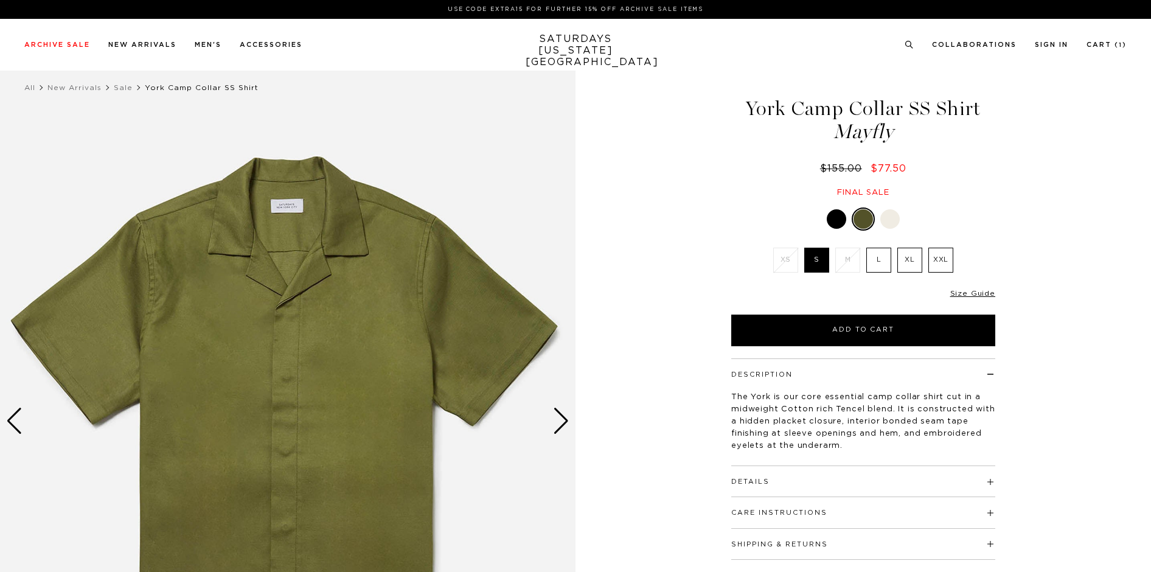  What do you see at coordinates (863, 192) in the screenshot?
I see `div: Final sale` at bounding box center [863, 192].